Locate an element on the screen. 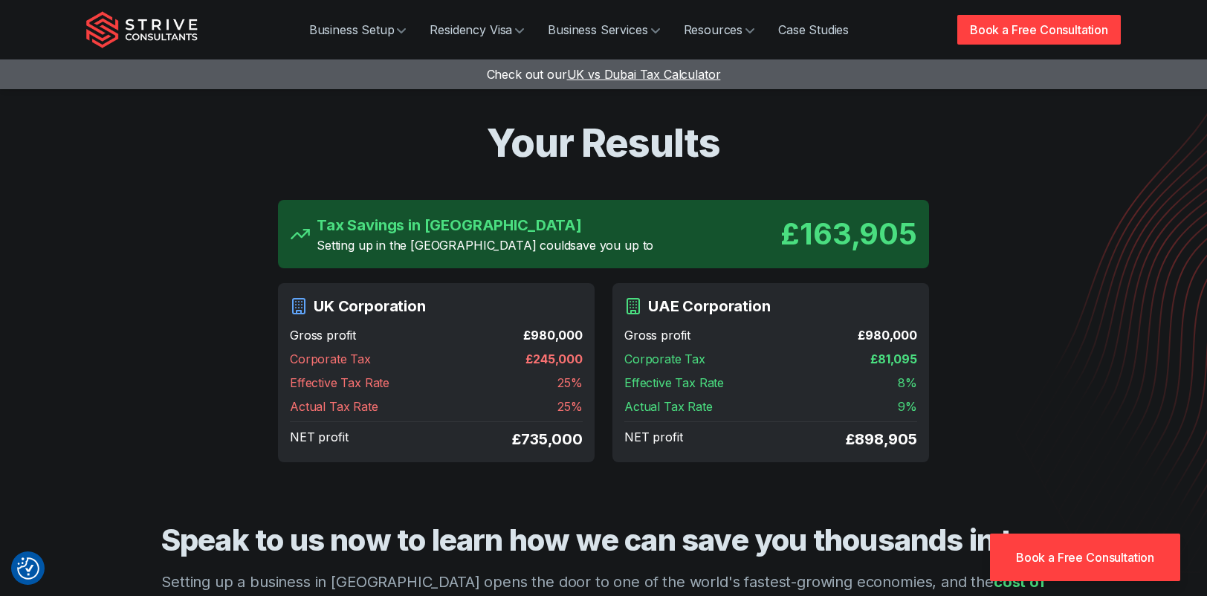 The width and height of the screenshot is (1207, 596). a: Business Services is located at coordinates (604, 30).